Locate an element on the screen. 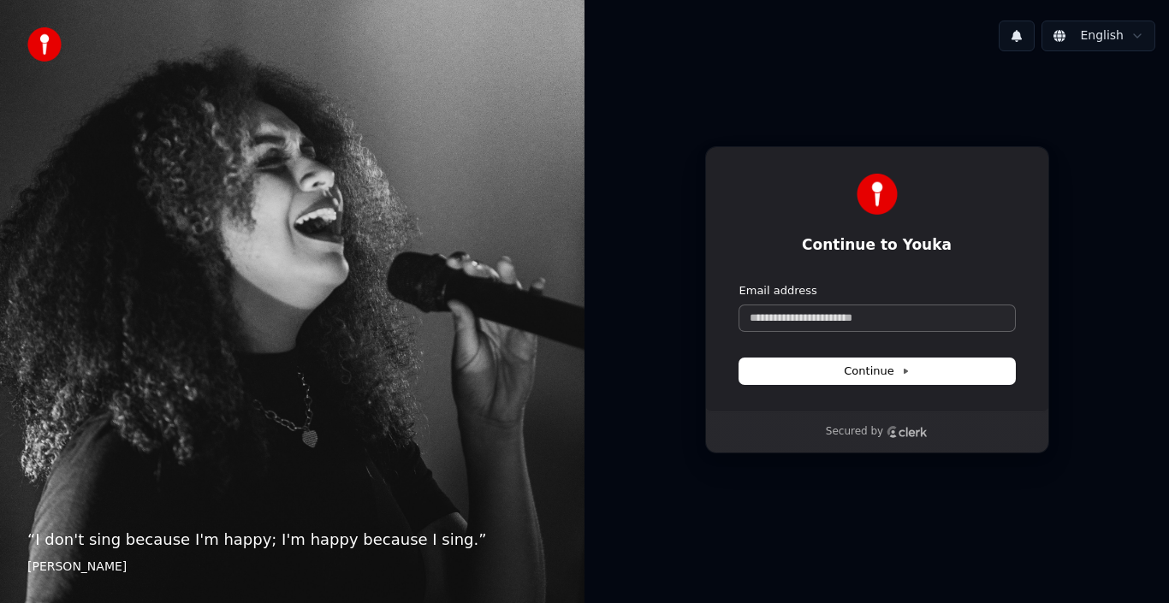  button: Continue is located at coordinates (877, 371).